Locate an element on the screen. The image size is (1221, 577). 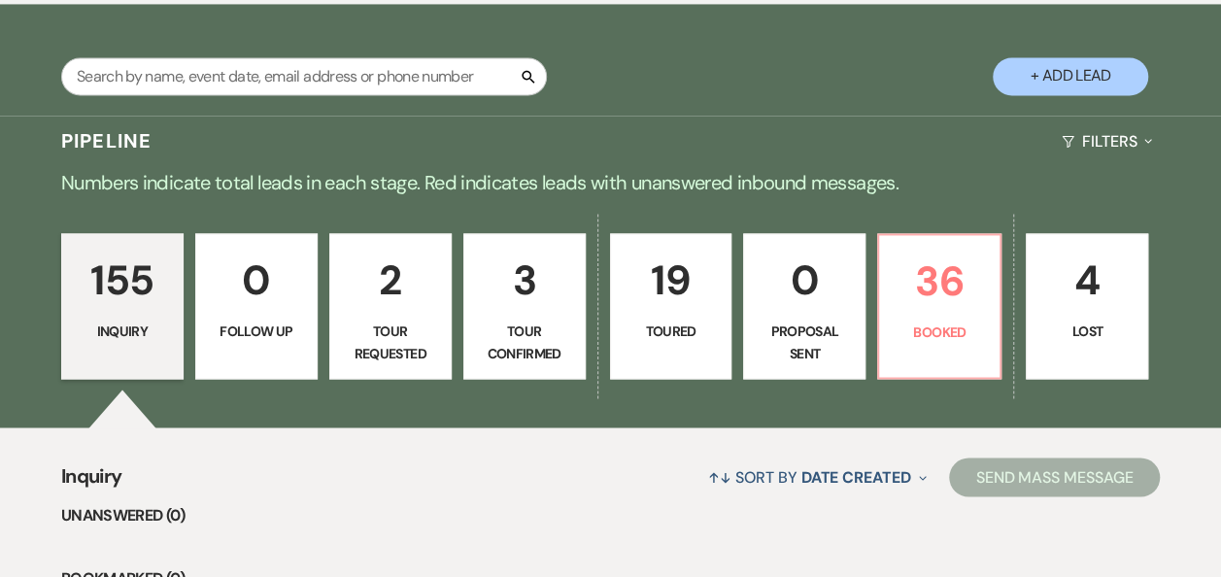
a: 36Booked is located at coordinates (940, 306).